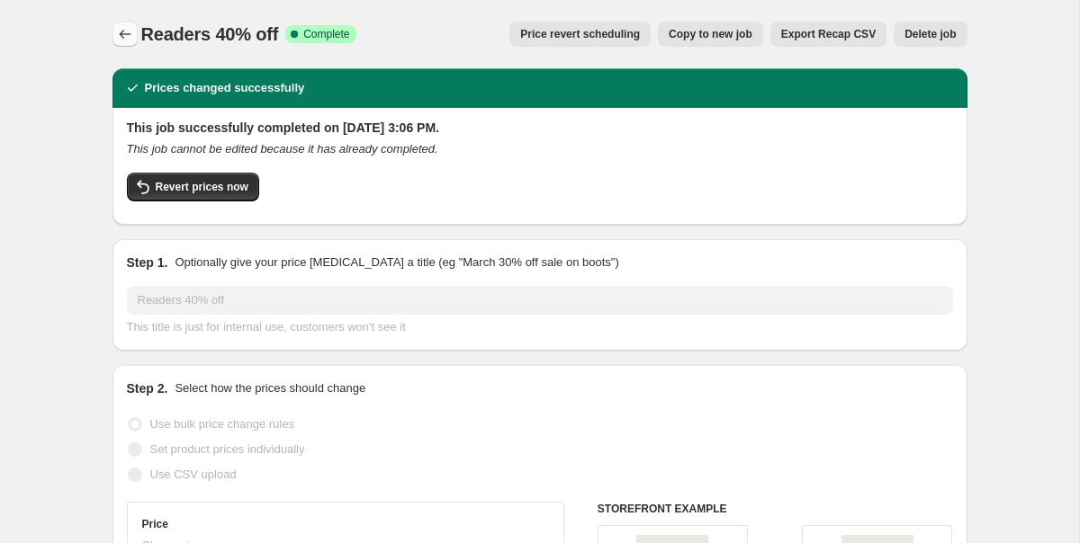 The image size is (1080, 543). I want to click on span: Complete, so click(326, 34).